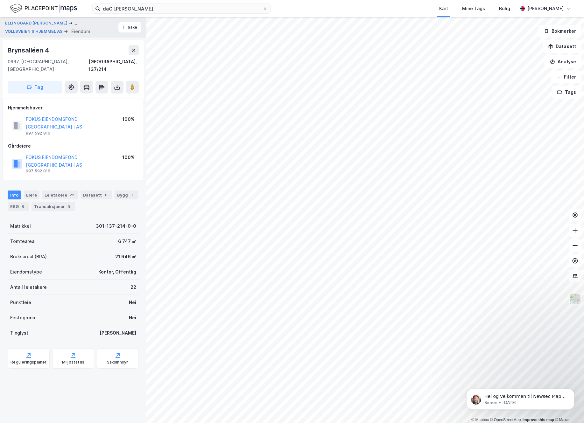 The width and height of the screenshot is (584, 423). I want to click on div: message notification from Simen, 5d ago. Hei og velkommen til Newsec Maps, Christian Om det er du..., so click(64, 24).